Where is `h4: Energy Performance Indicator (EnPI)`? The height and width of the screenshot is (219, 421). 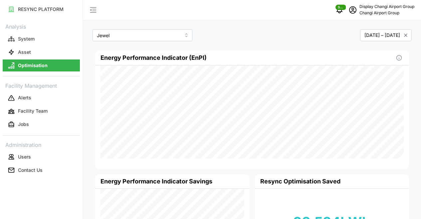 h4: Energy Performance Indicator (EnPI) is located at coordinates (154, 58).